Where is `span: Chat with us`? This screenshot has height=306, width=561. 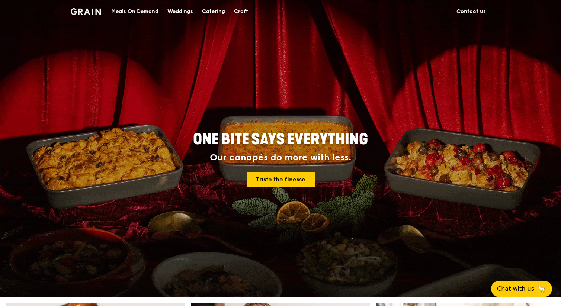
span: Chat with us is located at coordinates (516, 289).